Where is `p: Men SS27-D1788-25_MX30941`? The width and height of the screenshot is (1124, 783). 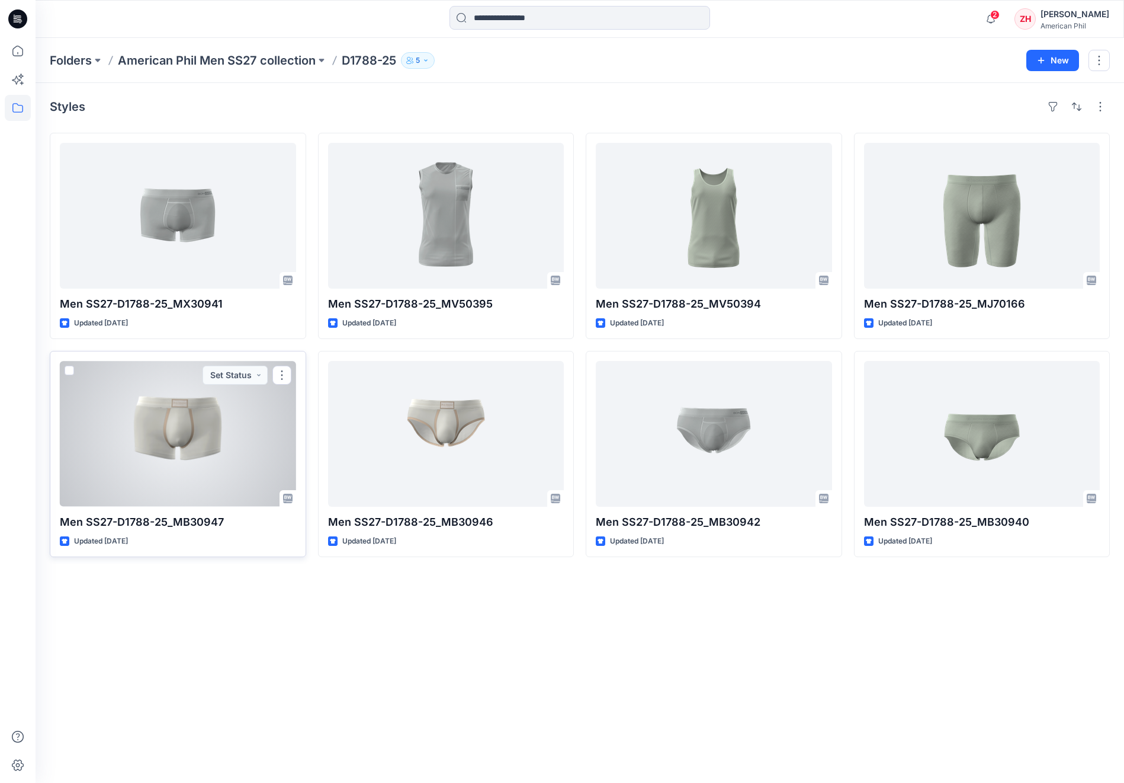
p: Men SS27-D1788-25_MX30941 is located at coordinates (178, 304).